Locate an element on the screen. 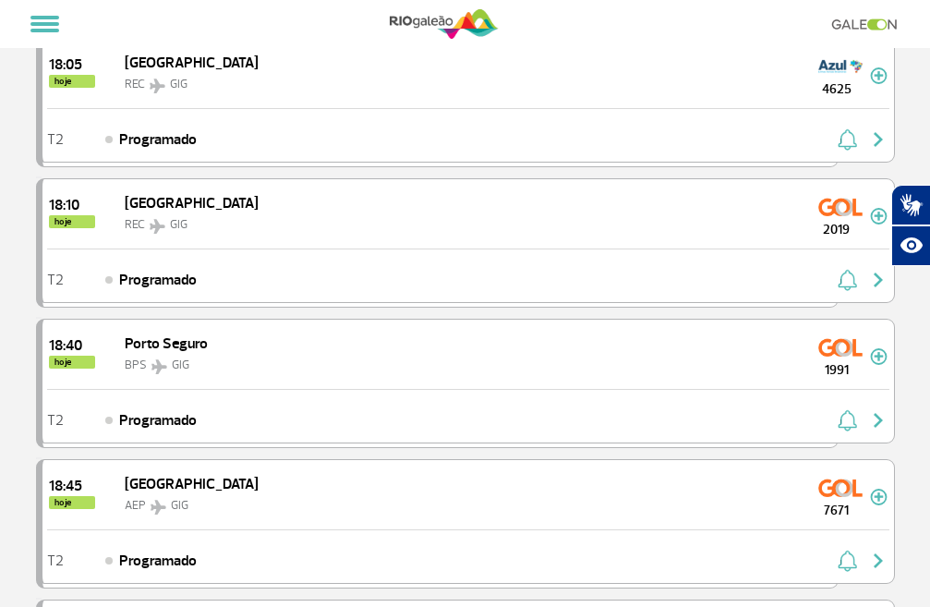 Image resolution: width=930 pixels, height=607 pixels. button: Abrir recursos assistivos. is located at coordinates (911, 246).